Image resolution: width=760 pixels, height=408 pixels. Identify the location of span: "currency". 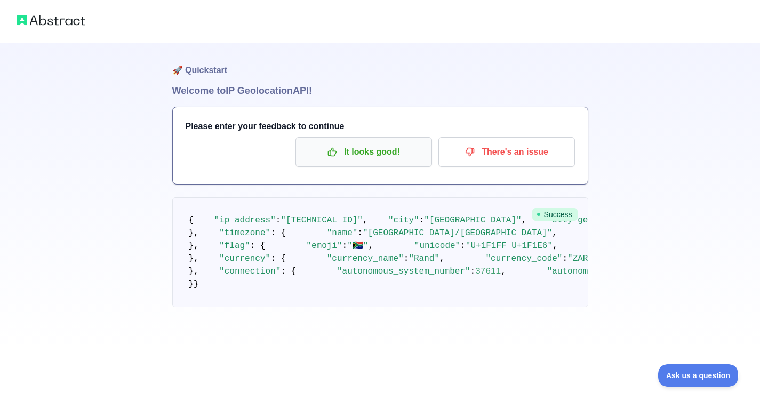
(245, 259).